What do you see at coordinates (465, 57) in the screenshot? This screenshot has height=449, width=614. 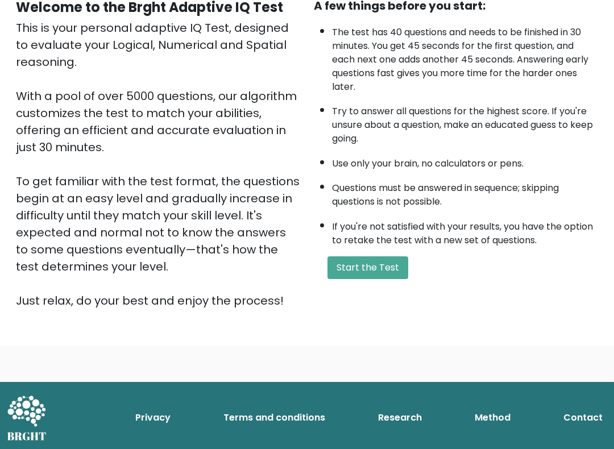 I see `li: The test has 40 questions and needs to be finished in 30 minutes. You get 45 seconds for the firs...` at bounding box center [465, 57].